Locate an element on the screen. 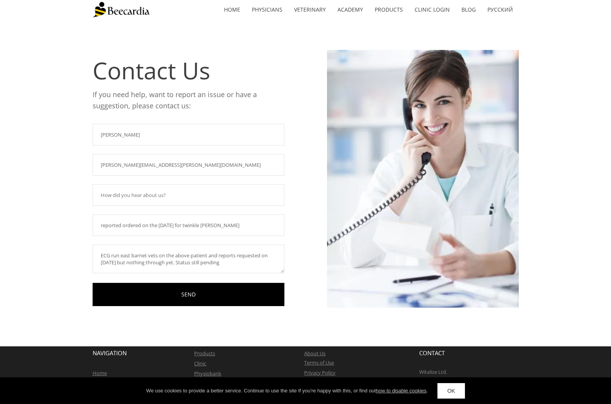 This screenshot has width=611, height=404. span: CONTACT is located at coordinates (432, 353).